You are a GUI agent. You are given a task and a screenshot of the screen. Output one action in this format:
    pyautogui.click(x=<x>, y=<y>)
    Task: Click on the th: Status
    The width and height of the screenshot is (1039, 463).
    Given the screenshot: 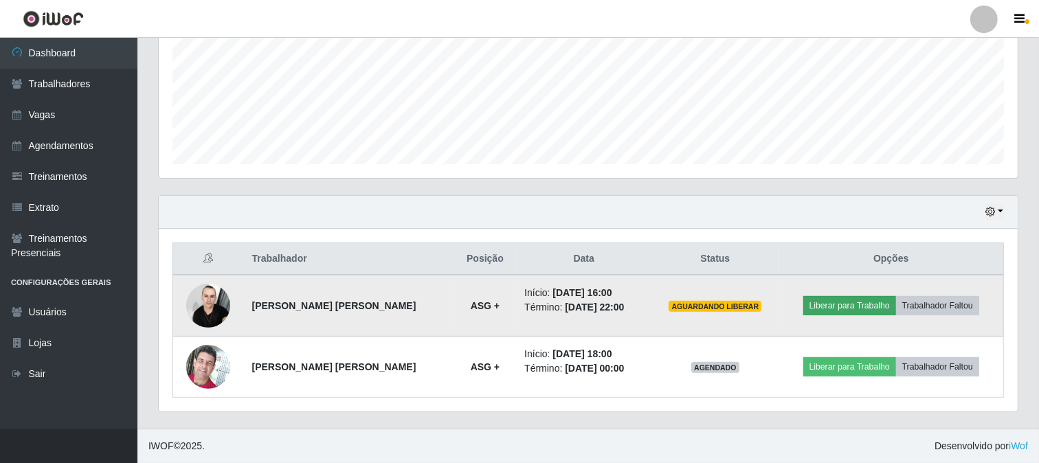 What is the action you would take?
    pyautogui.click(x=714, y=259)
    